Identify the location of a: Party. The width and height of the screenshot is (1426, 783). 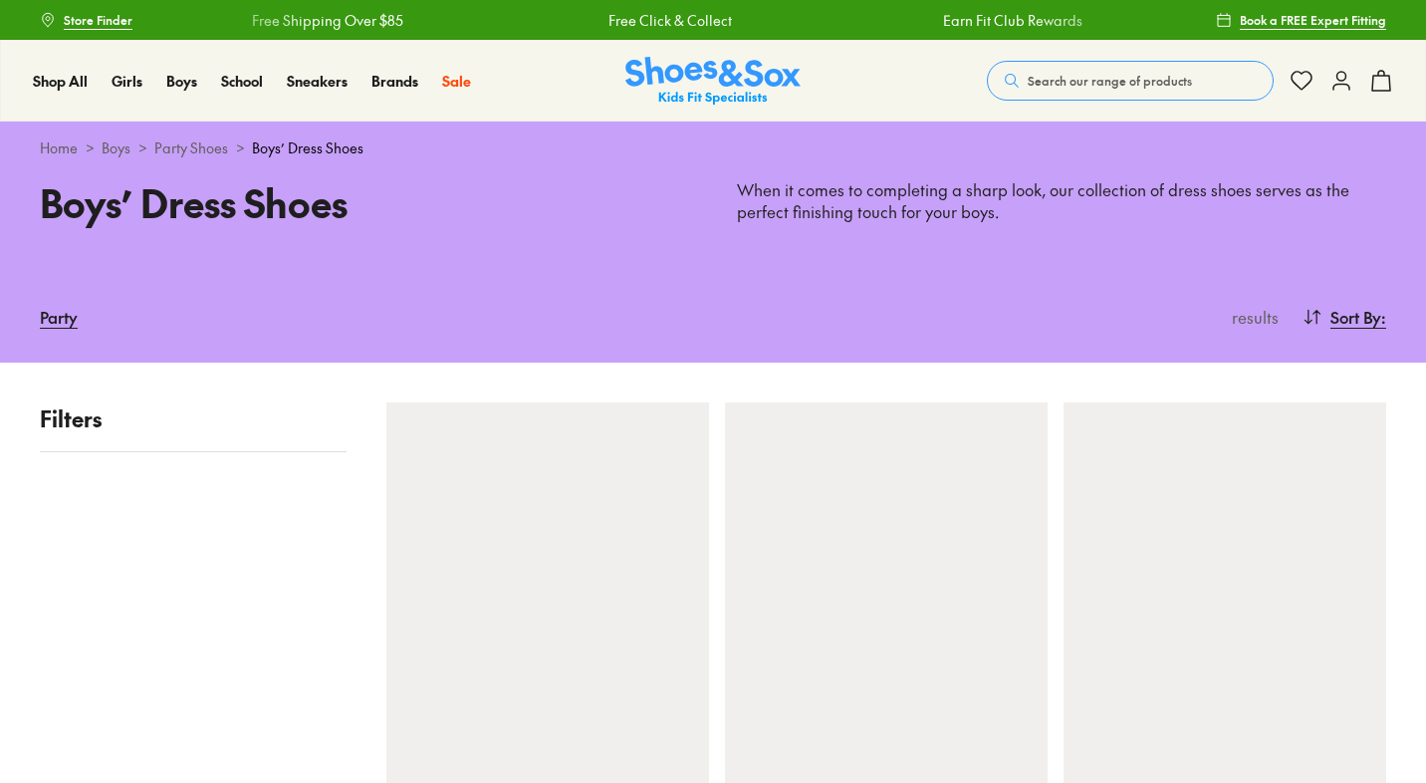
(59, 317).